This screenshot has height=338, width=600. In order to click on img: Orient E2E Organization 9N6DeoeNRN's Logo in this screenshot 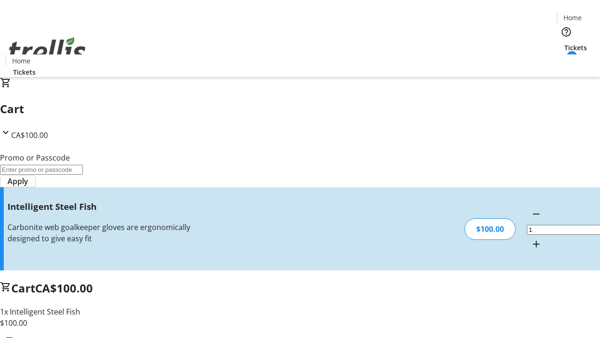, I will do `click(47, 50)`.